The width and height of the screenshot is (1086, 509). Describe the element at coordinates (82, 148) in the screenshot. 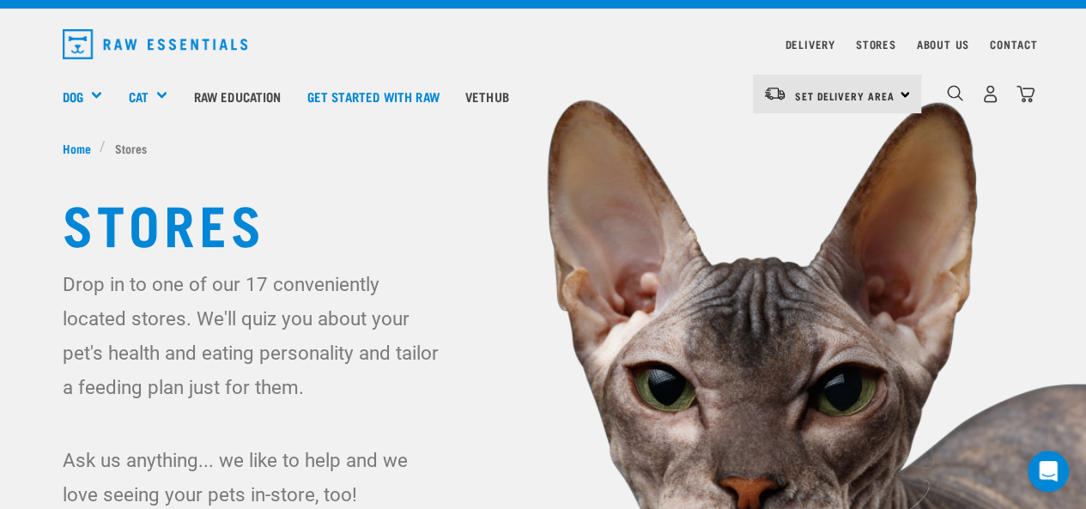

I see `a: Home` at that location.